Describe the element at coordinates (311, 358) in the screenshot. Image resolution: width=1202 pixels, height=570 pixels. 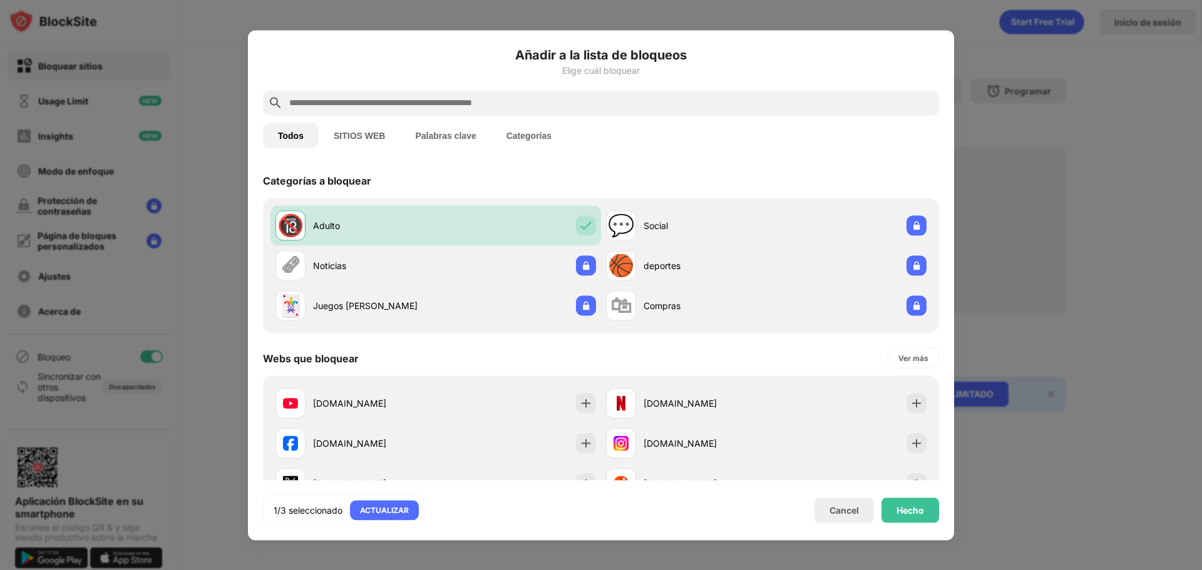
I see `div: Webs que bloquear` at that location.